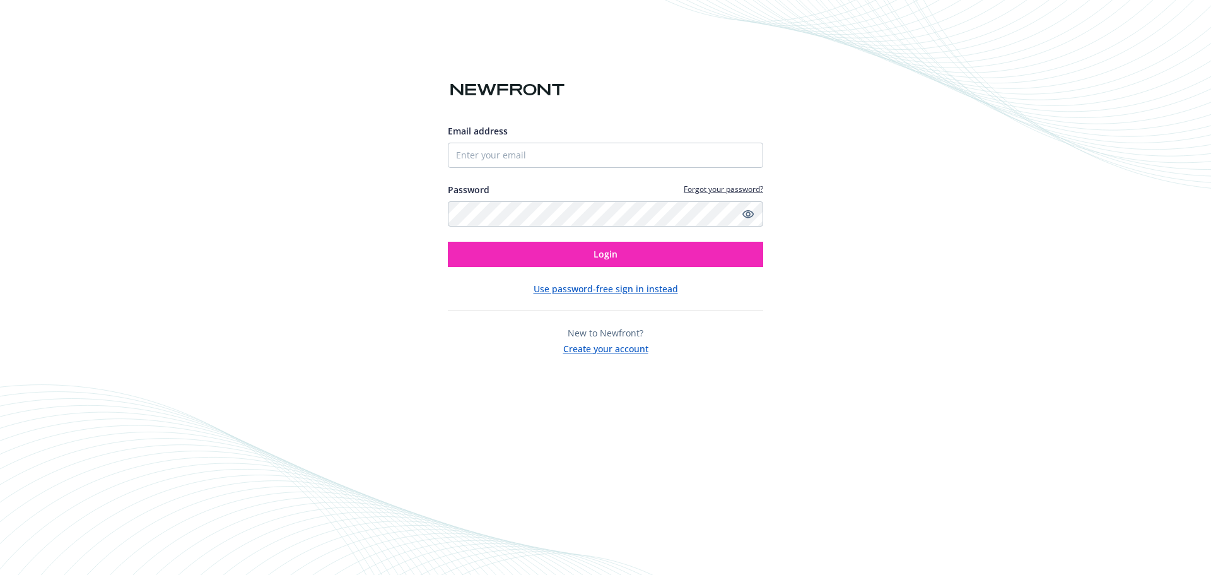 The height and width of the screenshot is (575, 1211). Describe the element at coordinates (606, 214) in the screenshot. I see `input: Enter your password` at that location.